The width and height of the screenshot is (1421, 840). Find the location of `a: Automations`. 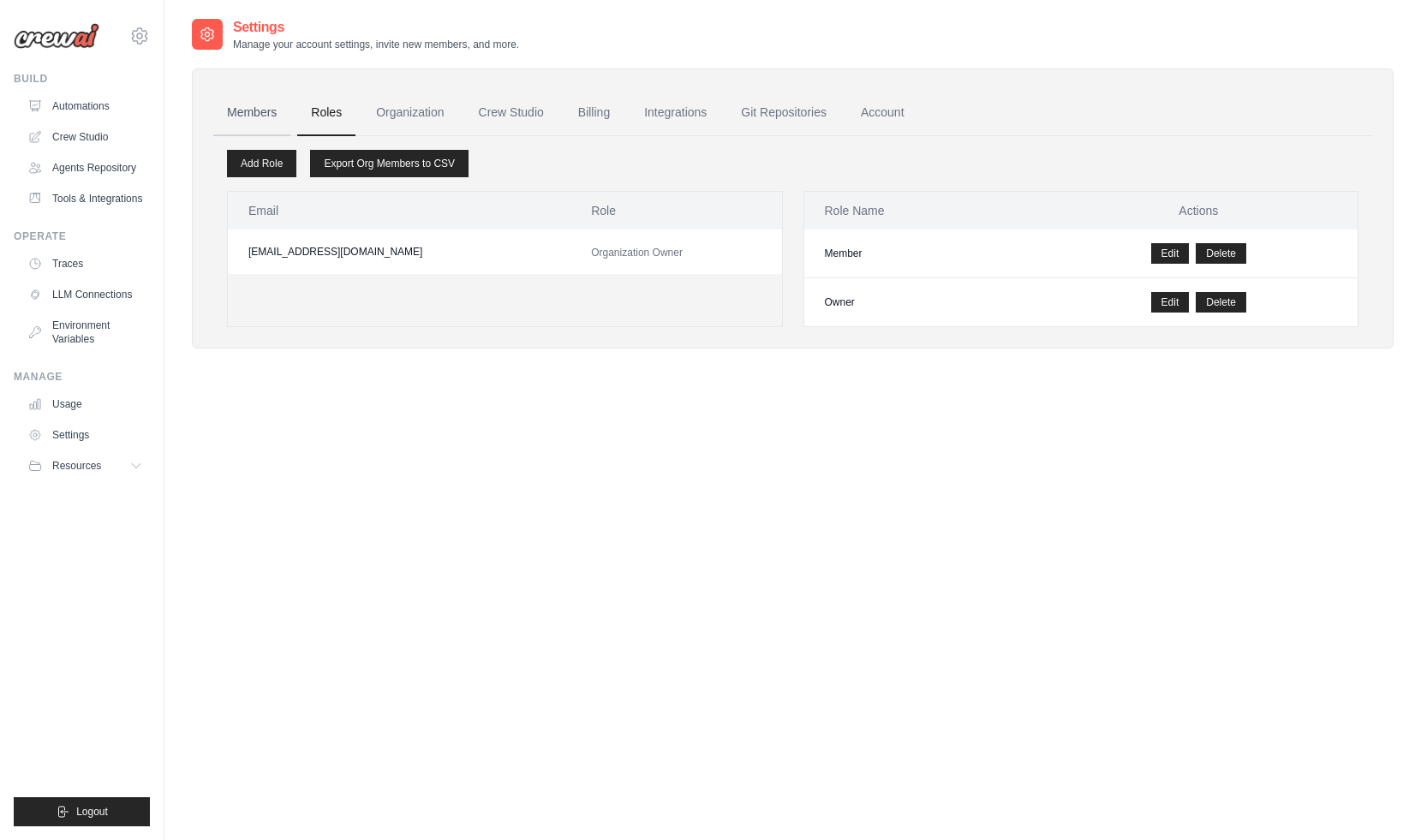

a: Automations is located at coordinates (85, 106).